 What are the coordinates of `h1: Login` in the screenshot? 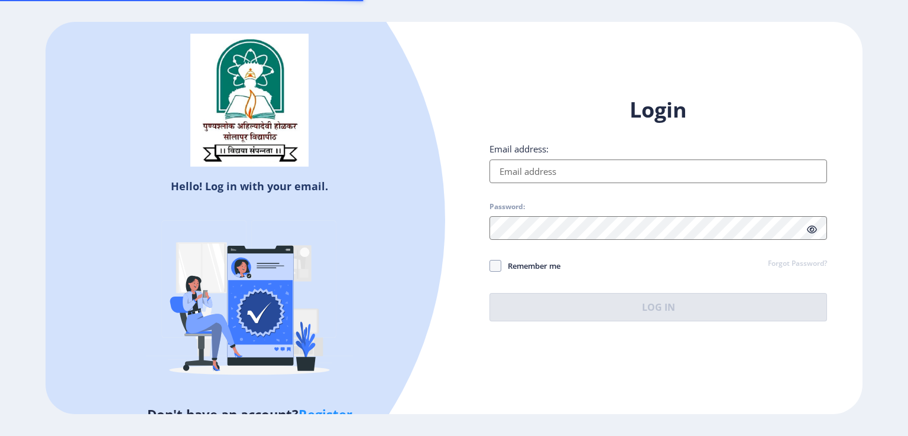 It's located at (658, 110).